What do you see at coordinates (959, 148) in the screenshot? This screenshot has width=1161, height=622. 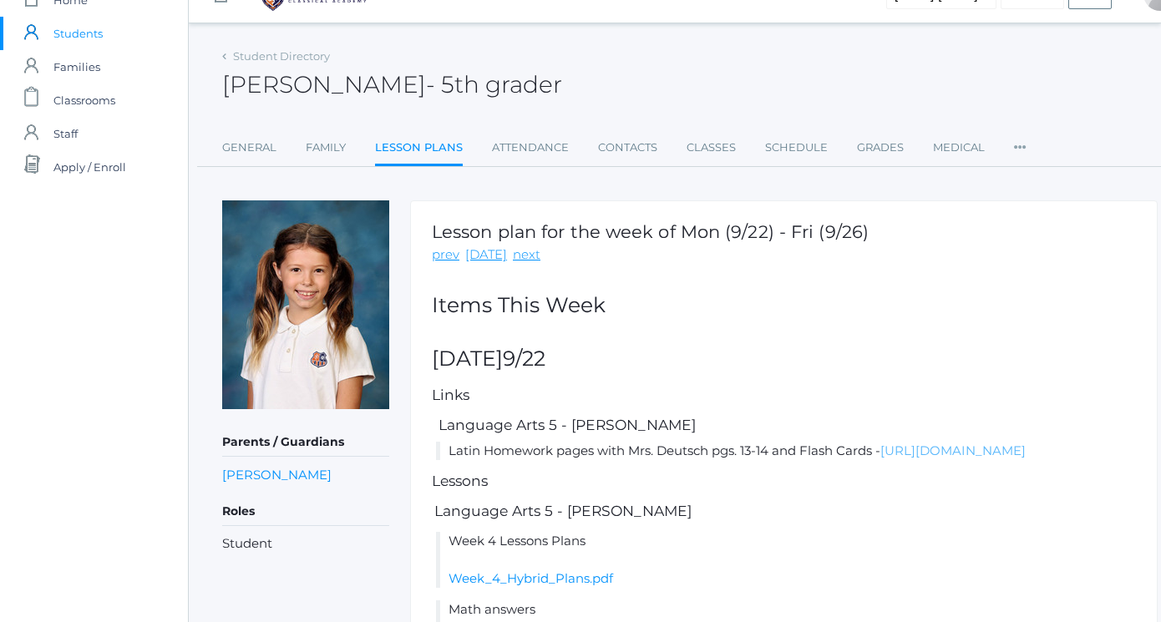 I see `a: Medical` at bounding box center [959, 148].